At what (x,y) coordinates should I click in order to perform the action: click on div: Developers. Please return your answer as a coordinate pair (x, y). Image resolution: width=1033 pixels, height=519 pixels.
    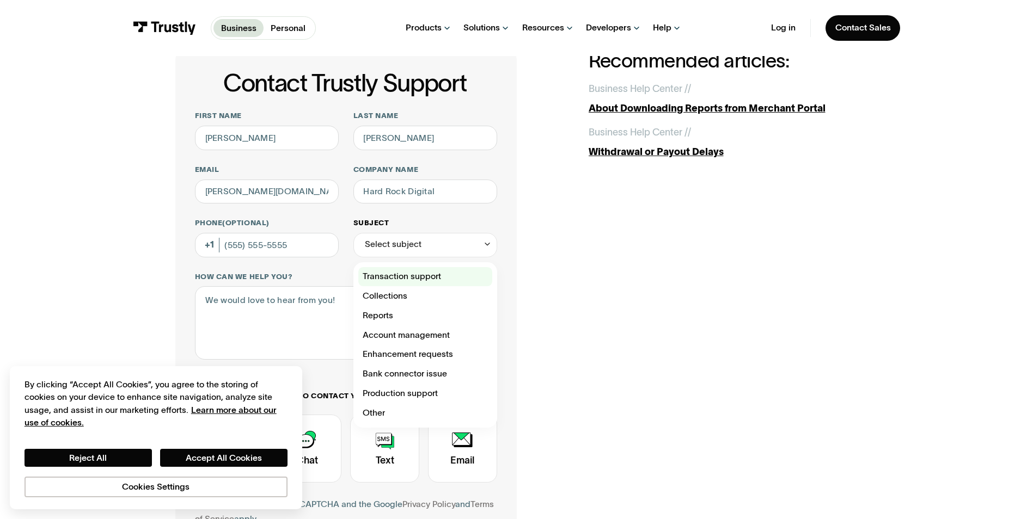
    Looking at the image, I should click on (608, 28).